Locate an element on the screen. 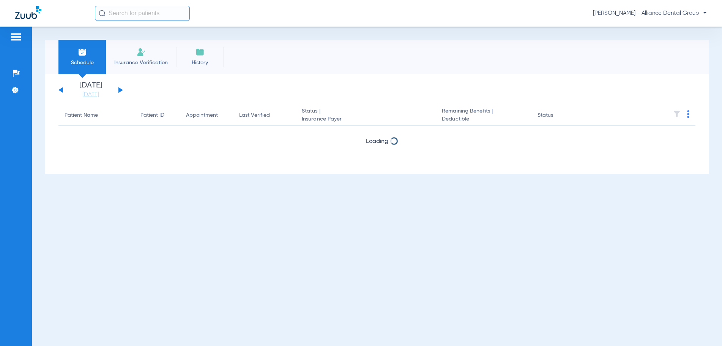 The width and height of the screenshot is (722, 346). span: Schedule is located at coordinates (82, 63).